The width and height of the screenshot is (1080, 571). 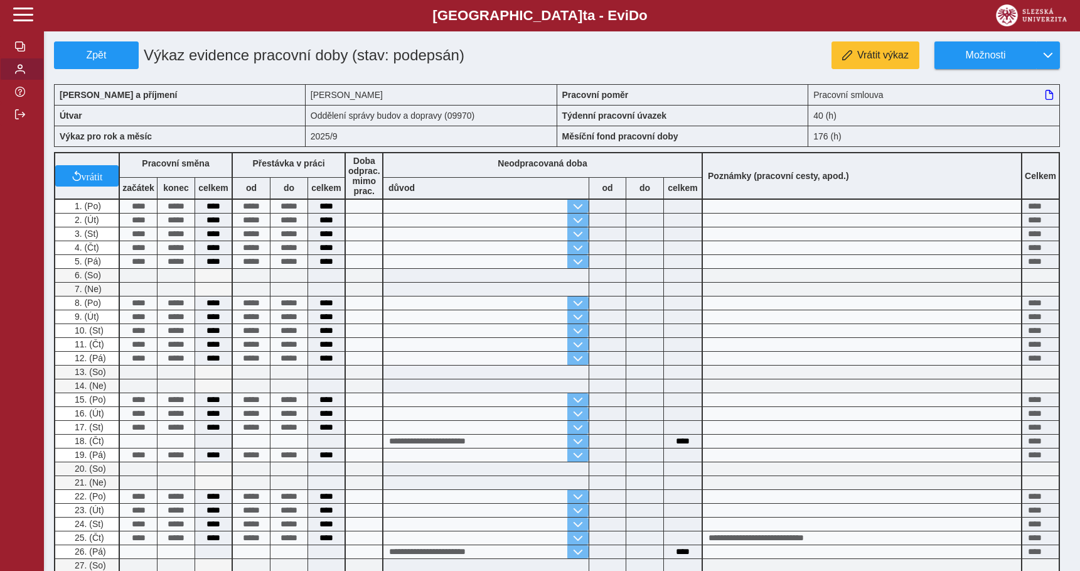 What do you see at coordinates (88, 427) in the screenshot?
I see `span: 17. (St)` at bounding box center [88, 427].